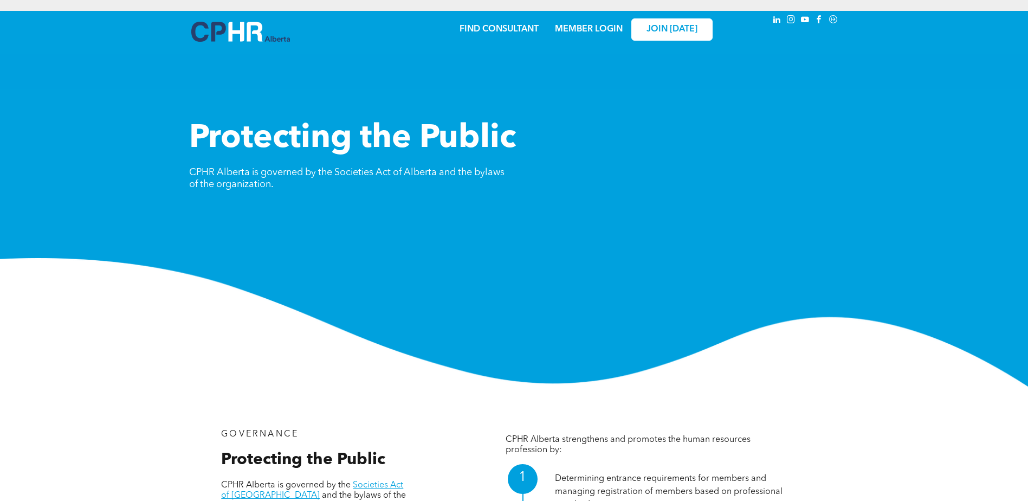  I want to click on span: CPHR Alberta is governed by the Societies Act of Alberta and the bylaws of the organization., so click(347, 178).